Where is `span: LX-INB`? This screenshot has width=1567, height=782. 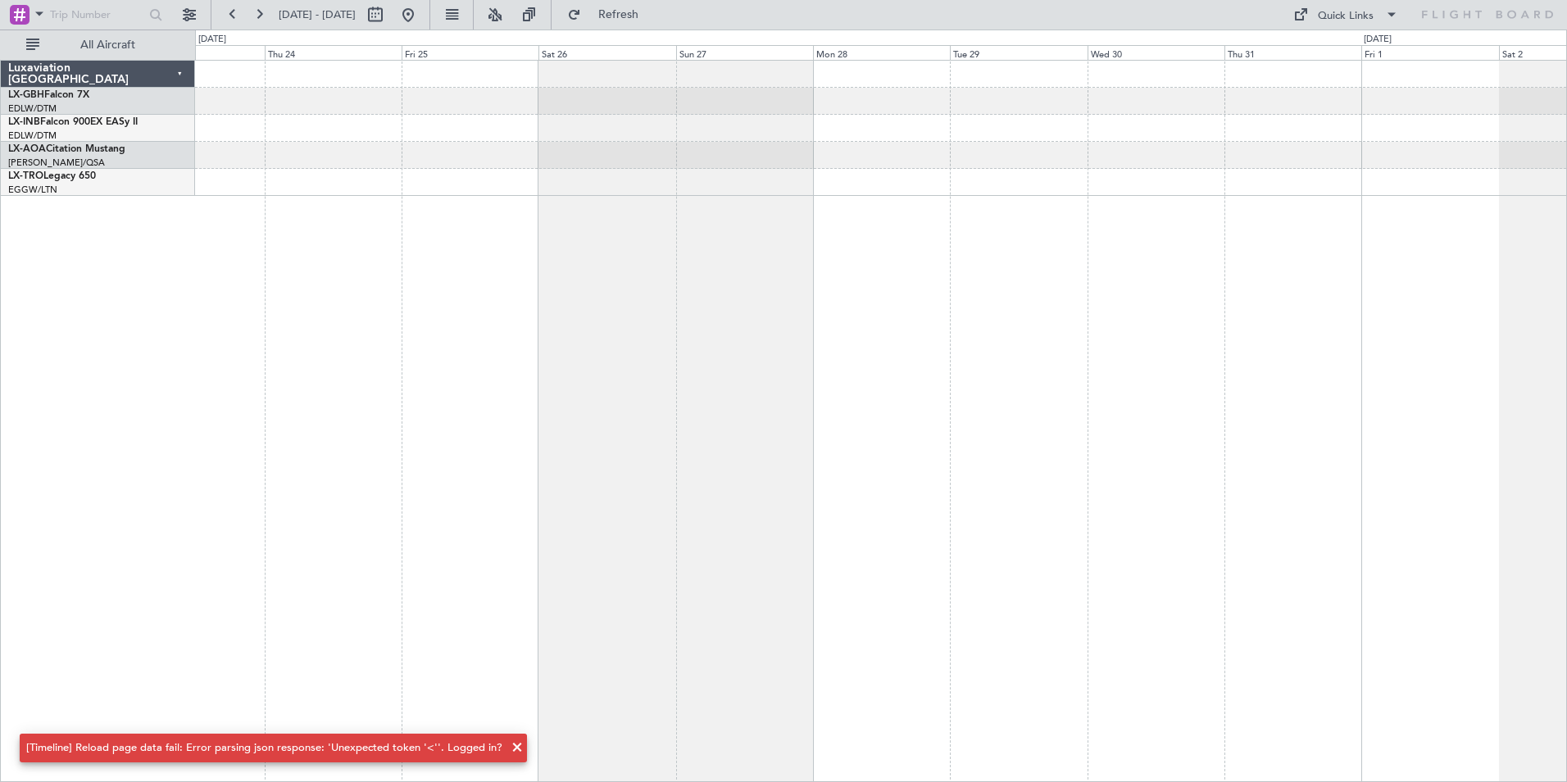
span: LX-INB is located at coordinates (24, 122).